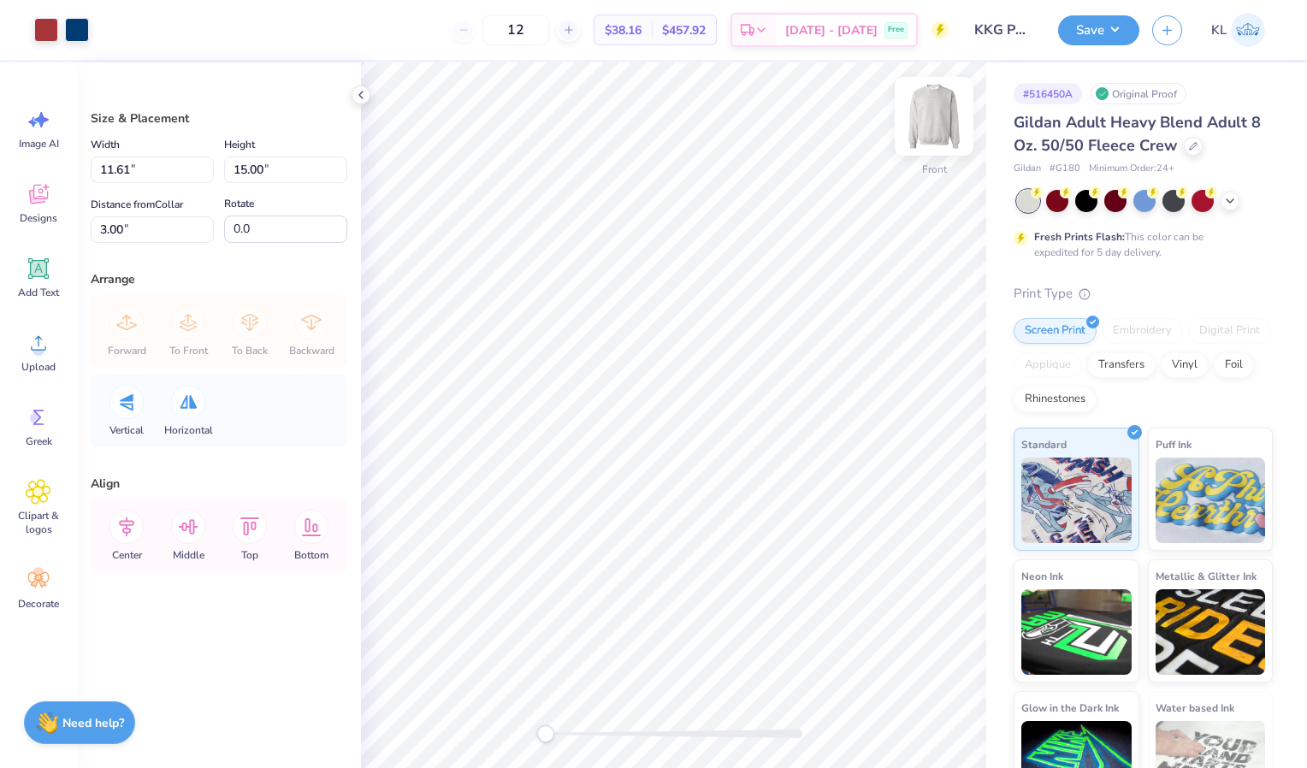 The width and height of the screenshot is (1307, 768). What do you see at coordinates (1003, 30) in the screenshot?
I see `input: Untitled Design` at bounding box center [1003, 30].